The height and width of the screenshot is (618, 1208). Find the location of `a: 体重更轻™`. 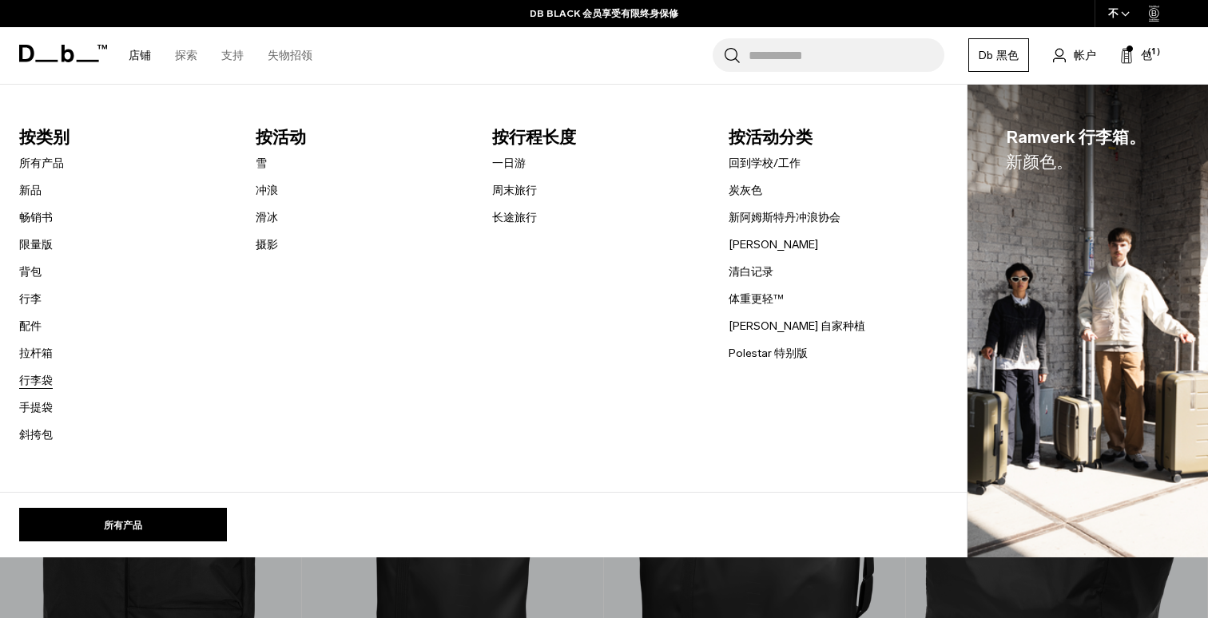

a: 体重更轻™ is located at coordinates (756, 299).